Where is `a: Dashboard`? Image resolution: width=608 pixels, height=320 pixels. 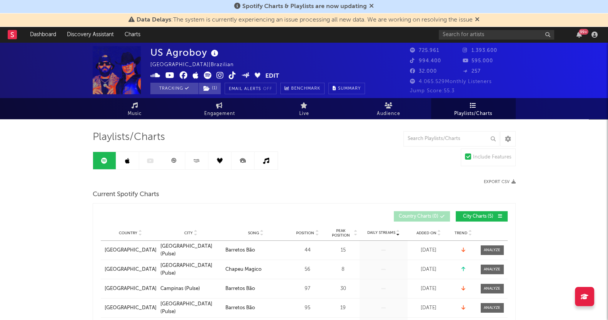 a: Dashboard is located at coordinates (43, 35).